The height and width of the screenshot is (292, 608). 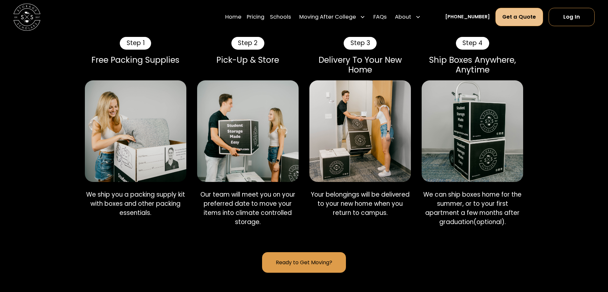 I want to click on a: Get a Quote, so click(x=520, y=17).